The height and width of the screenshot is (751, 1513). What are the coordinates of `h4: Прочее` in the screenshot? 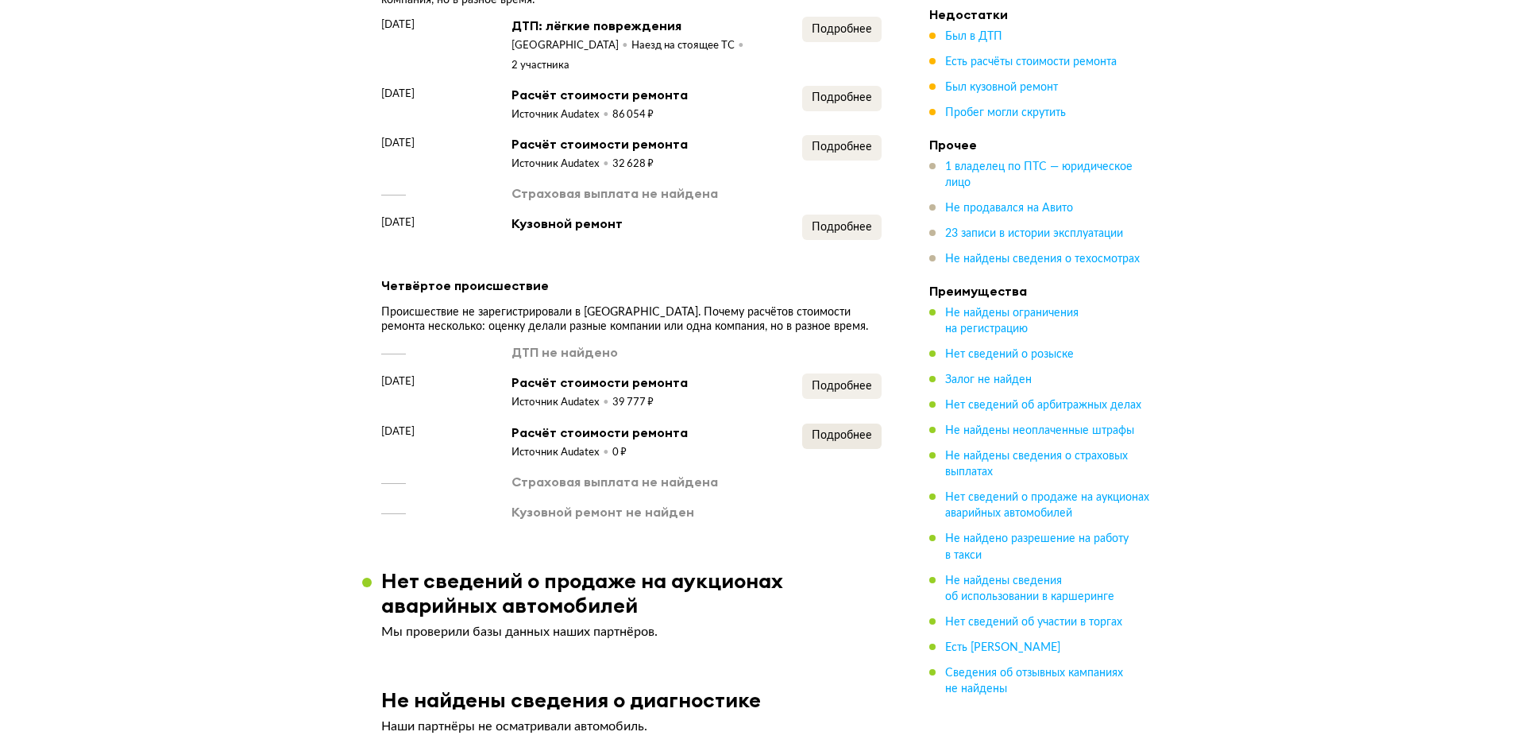 It's located at (1041, 145).